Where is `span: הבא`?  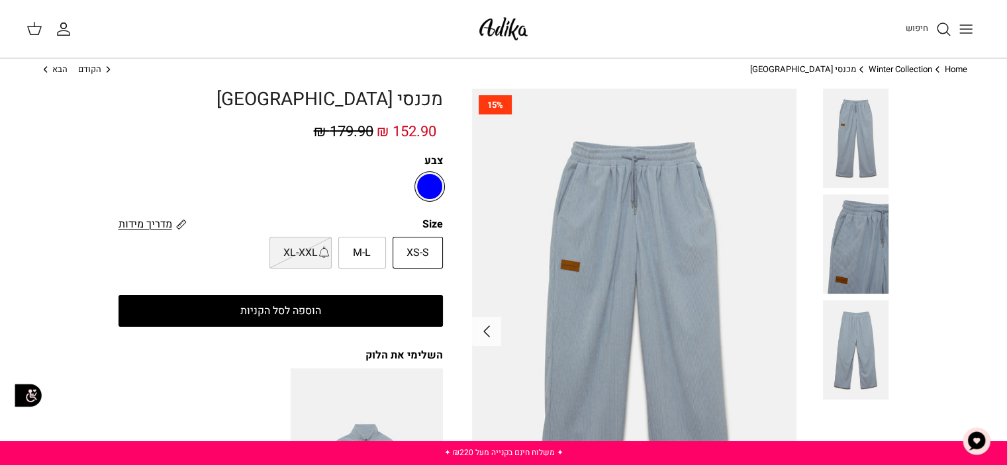 span: הבא is located at coordinates (60, 69).